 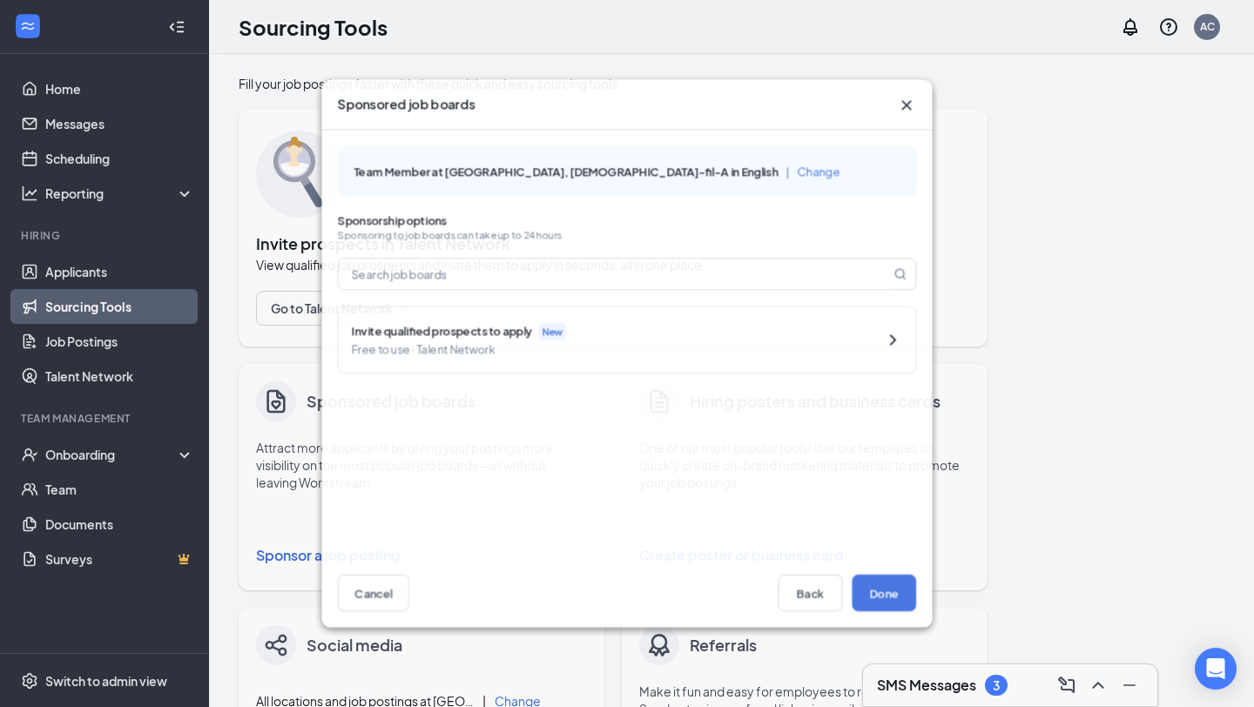 I want to click on button: Change, so click(x=834, y=156).